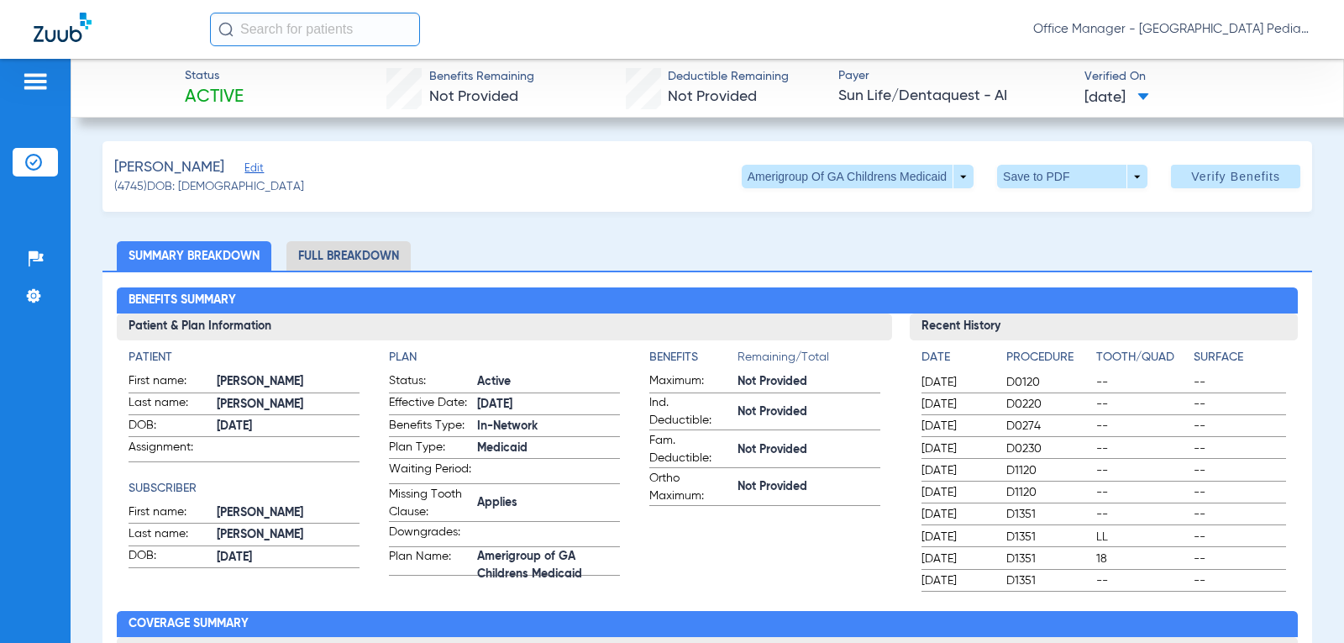 Image resolution: width=1344 pixels, height=643 pixels. Describe the element at coordinates (548, 448) in the screenshot. I see `span: Medicaid` at that location.